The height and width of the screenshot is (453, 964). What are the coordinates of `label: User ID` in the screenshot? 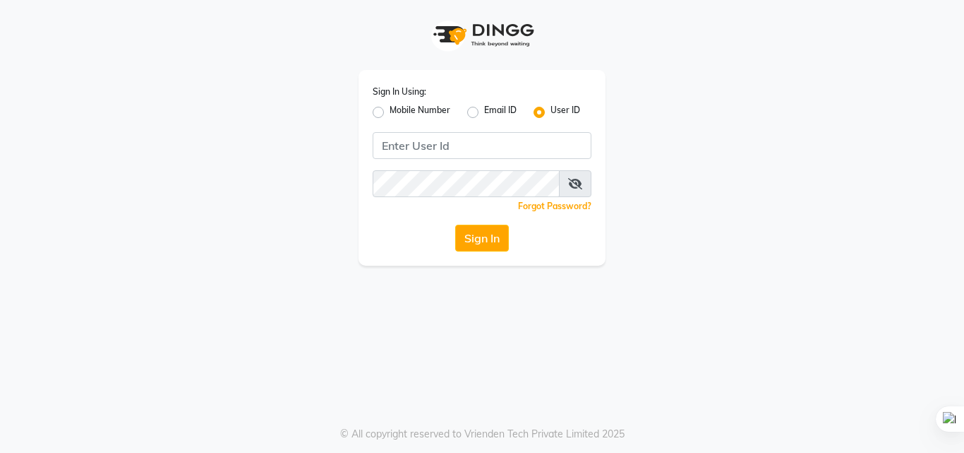 It's located at (565, 112).